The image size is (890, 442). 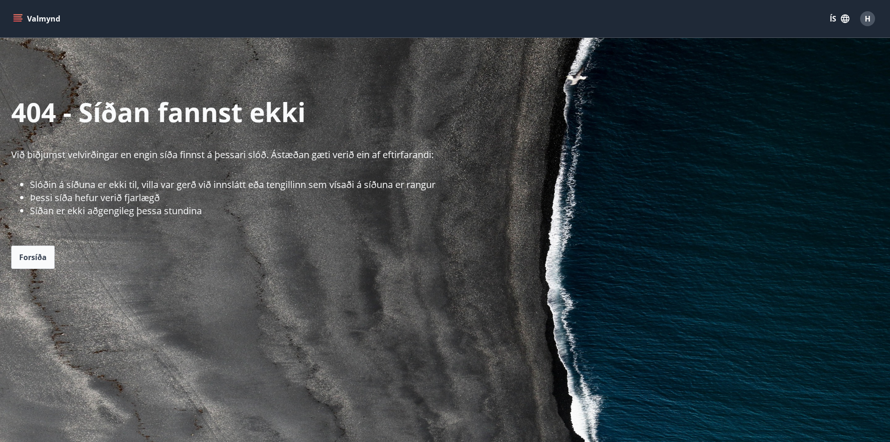 What do you see at coordinates (840, 19) in the screenshot?
I see `button: ÍS` at bounding box center [840, 19].